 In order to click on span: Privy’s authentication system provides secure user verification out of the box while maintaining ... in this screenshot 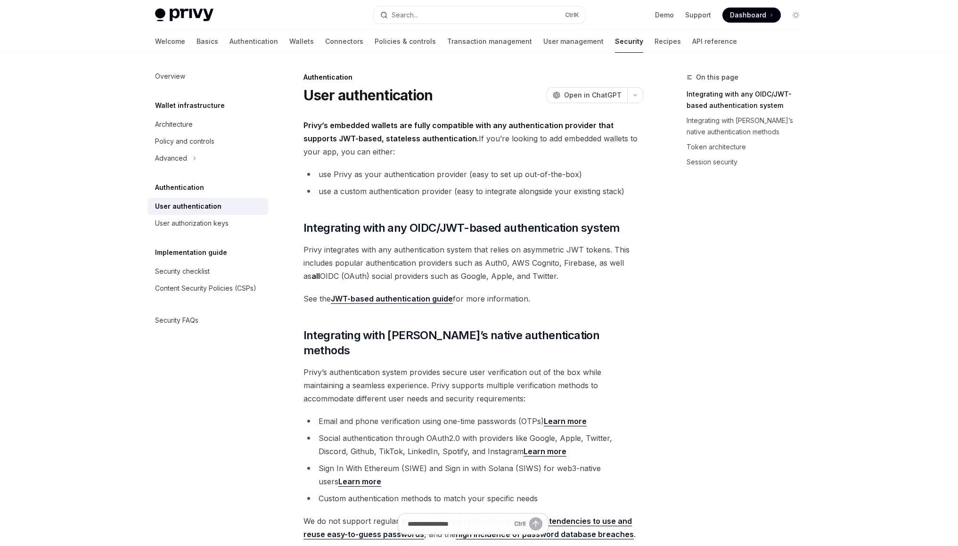, I will do `click(473, 386)`.